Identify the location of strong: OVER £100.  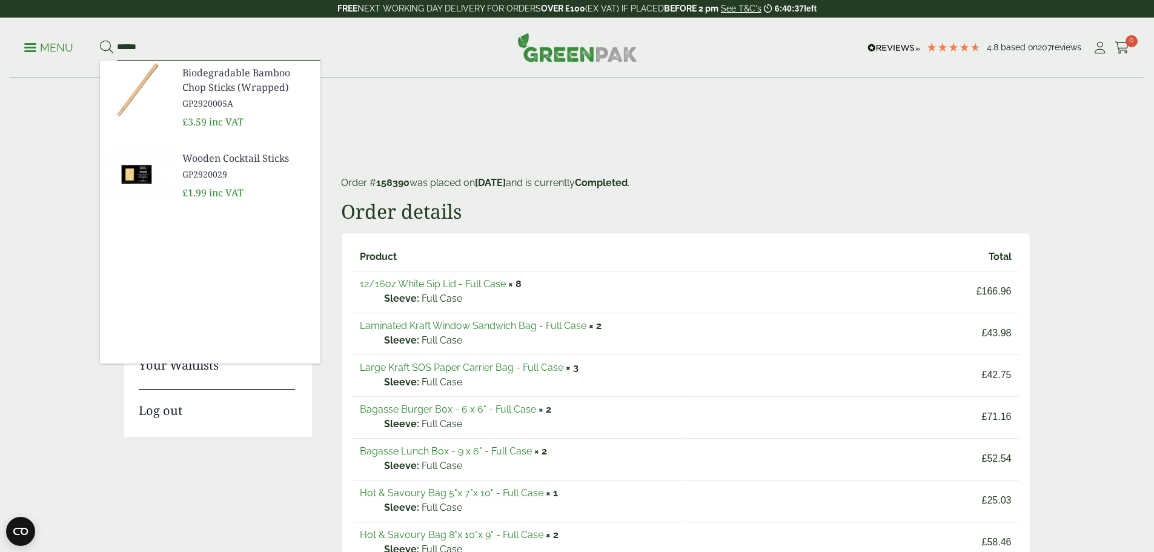
(563, 8).